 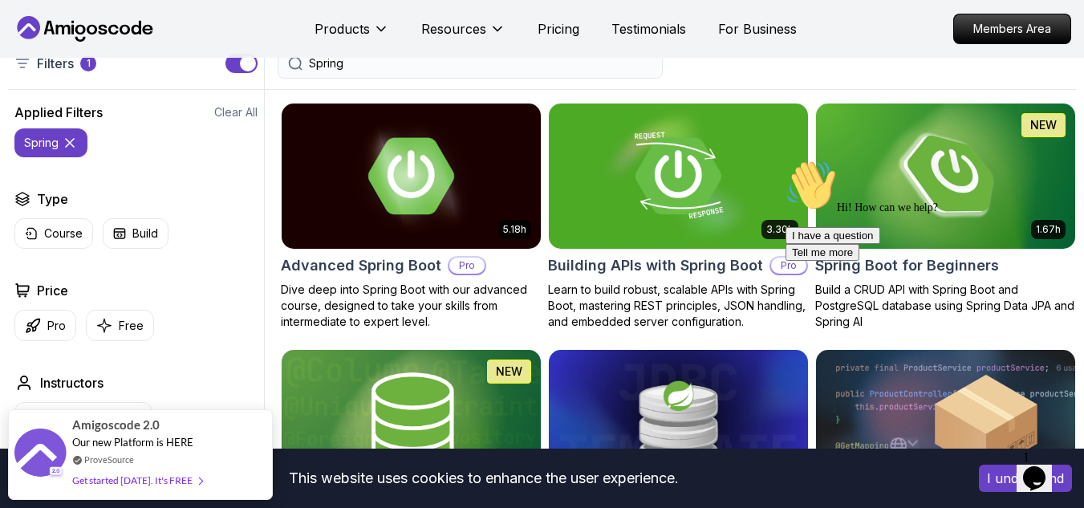 I want to click on p: Free, so click(x=131, y=326).